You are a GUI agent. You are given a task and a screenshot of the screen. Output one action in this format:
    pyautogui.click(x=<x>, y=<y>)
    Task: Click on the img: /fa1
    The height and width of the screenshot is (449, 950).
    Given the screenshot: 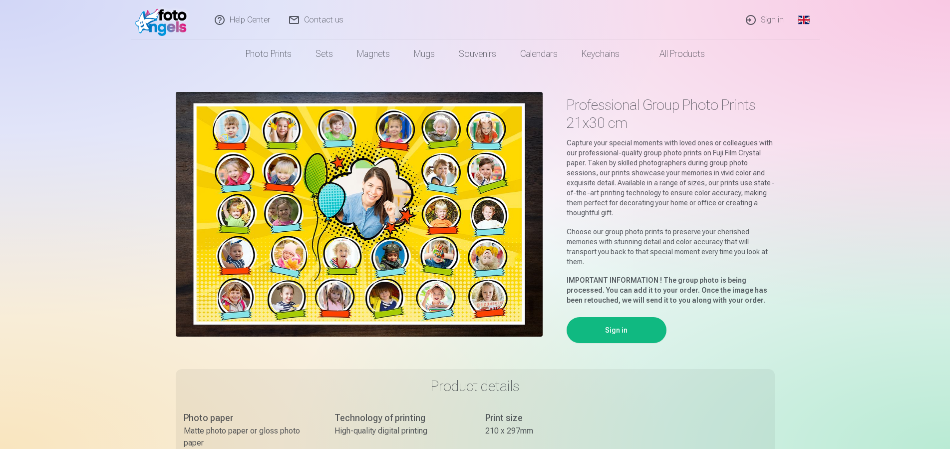 What is the action you would take?
    pyautogui.click(x=163, y=20)
    